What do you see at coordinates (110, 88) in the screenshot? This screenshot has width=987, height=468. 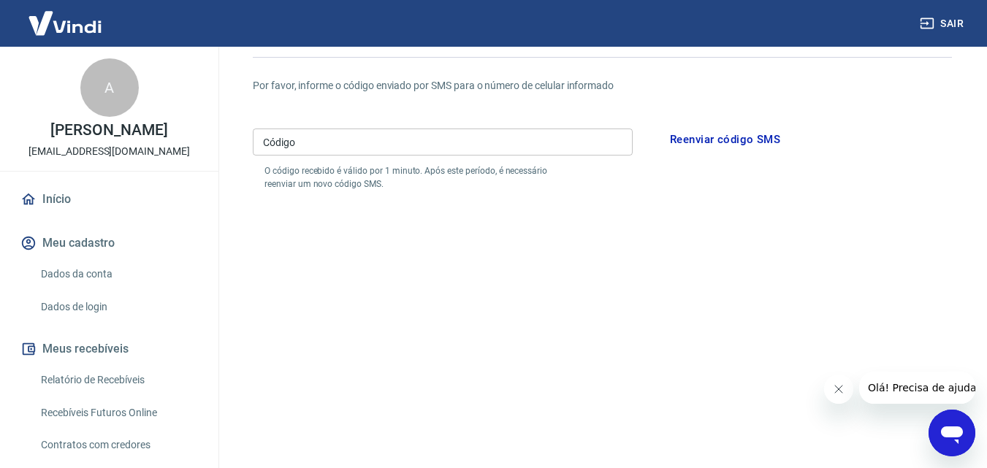 I see `div: A` at bounding box center [110, 88].